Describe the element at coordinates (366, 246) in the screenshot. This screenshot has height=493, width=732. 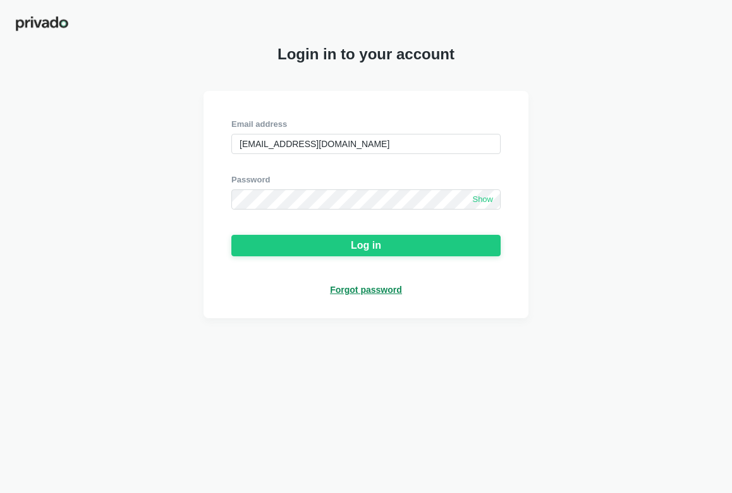
I see `div: Log in` at that location.